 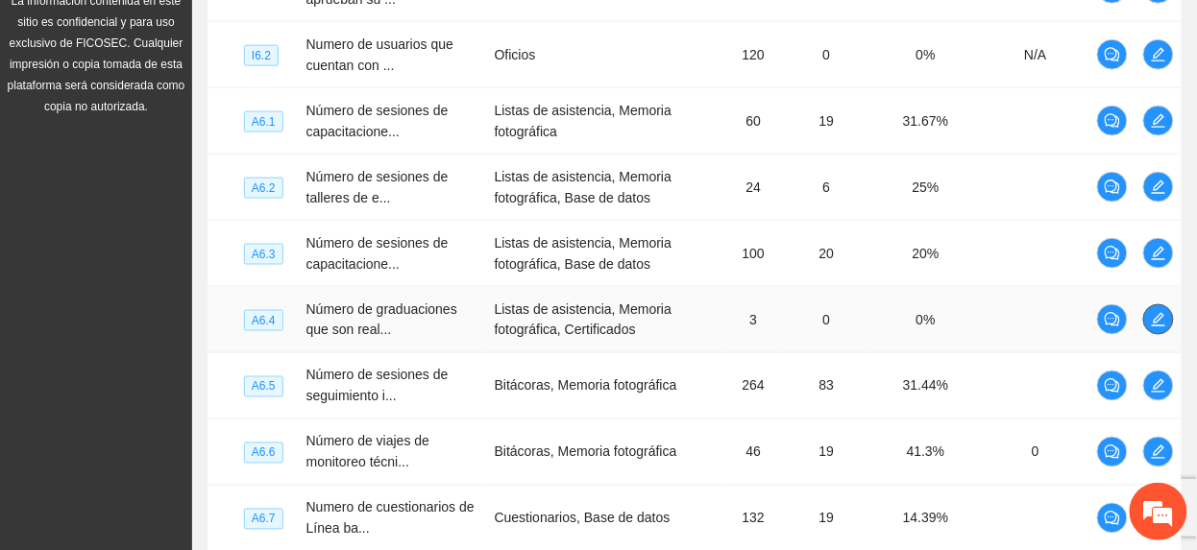 What do you see at coordinates (1035, 55) in the screenshot?
I see `td: N/A` at bounding box center [1035, 55].